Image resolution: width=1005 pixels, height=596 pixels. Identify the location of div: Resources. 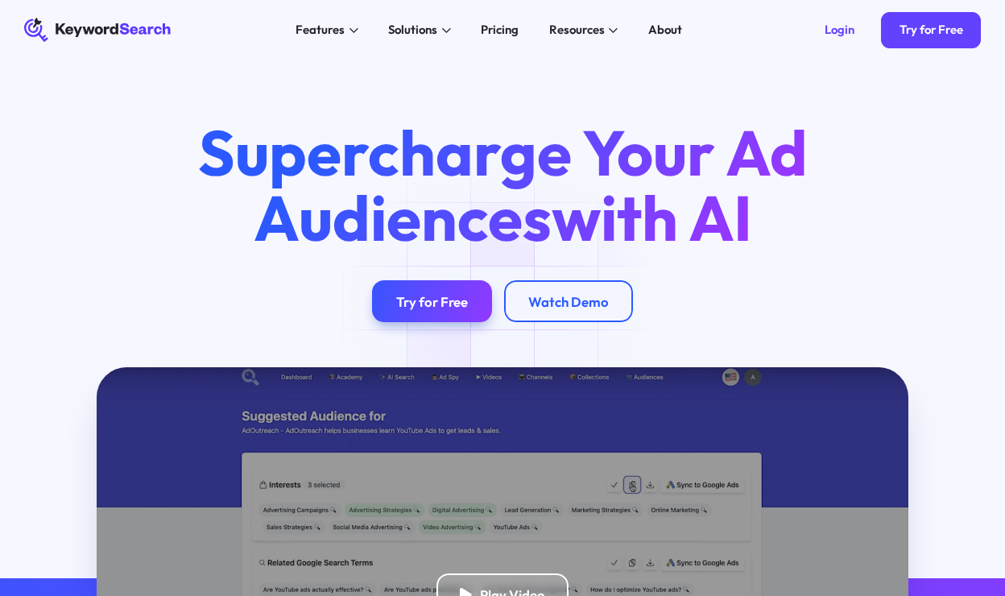
(577, 30).